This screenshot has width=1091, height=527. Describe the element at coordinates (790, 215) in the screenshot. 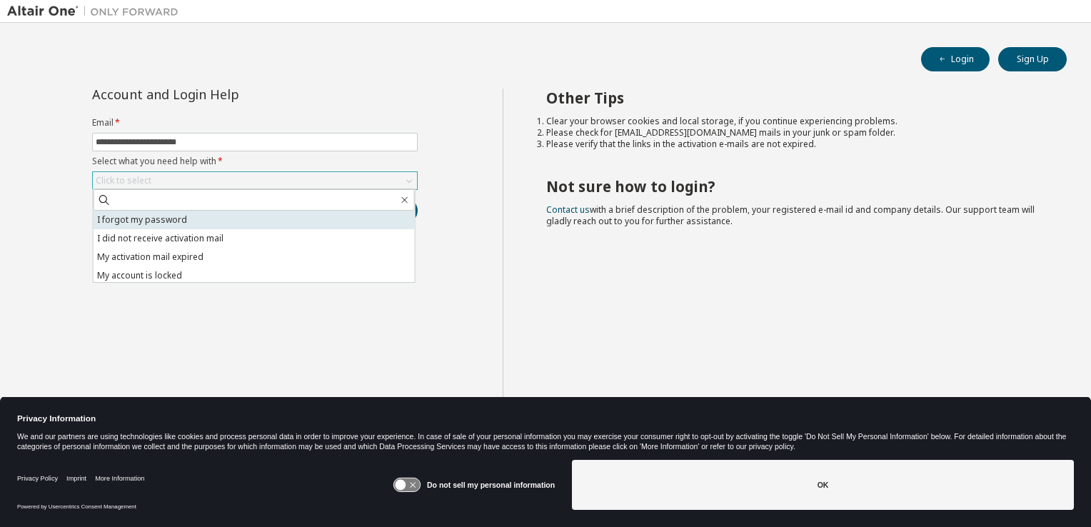

I see `span: with a brief description of the problem, your registered e-mail id and company details. Our suppo...` at that location.